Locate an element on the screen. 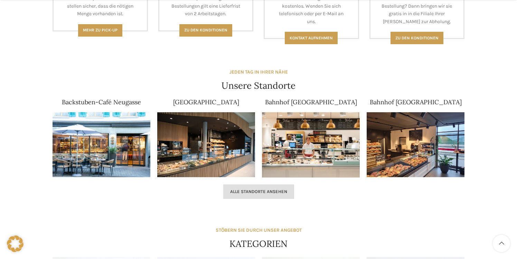 Image resolution: width=517 pixels, height=259 pixels. a: Zu den konditionen is located at coordinates (417, 38).